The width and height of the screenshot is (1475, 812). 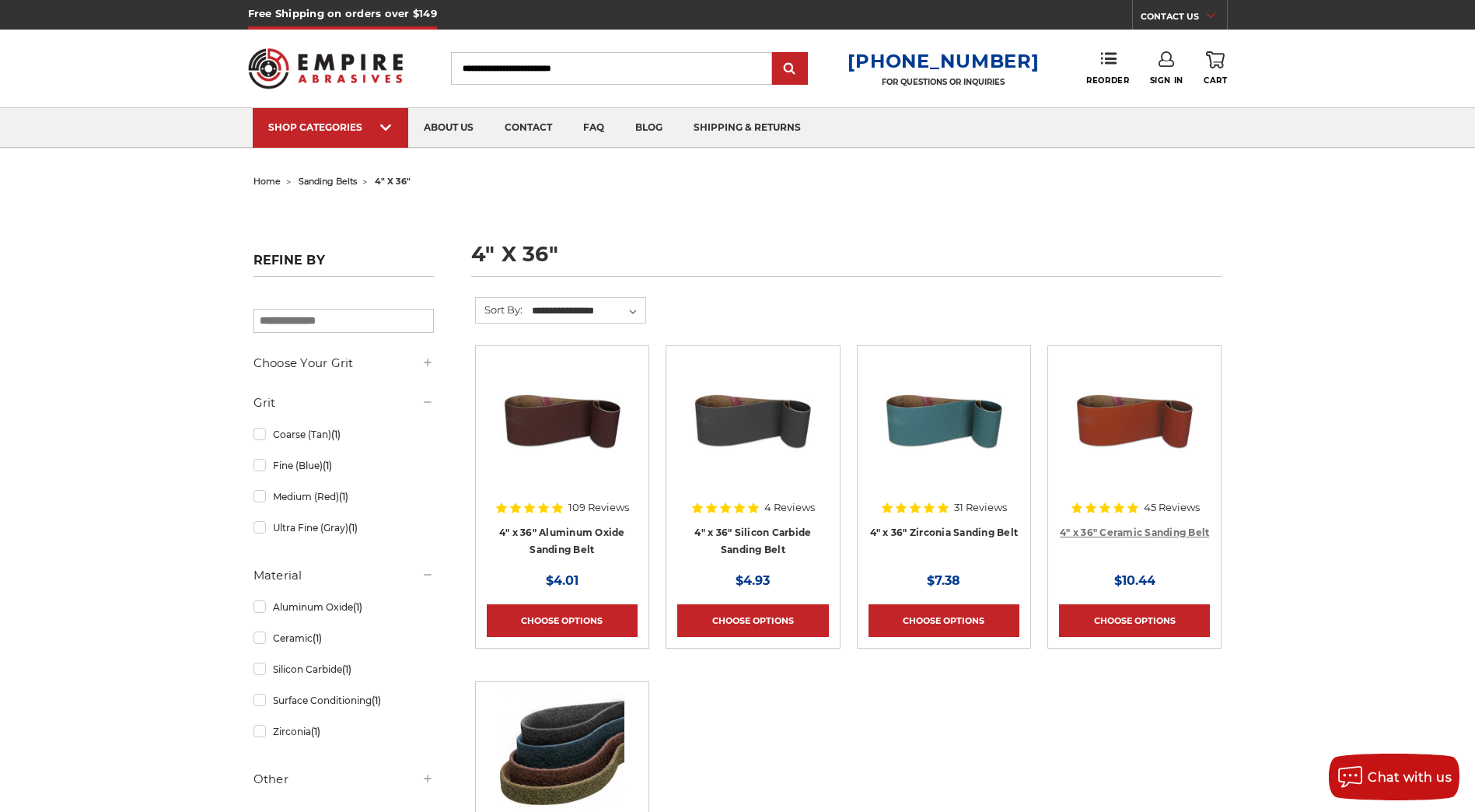 I want to click on a: 4" x 36" Silicon Carbide Sanding Belt, so click(x=752, y=541).